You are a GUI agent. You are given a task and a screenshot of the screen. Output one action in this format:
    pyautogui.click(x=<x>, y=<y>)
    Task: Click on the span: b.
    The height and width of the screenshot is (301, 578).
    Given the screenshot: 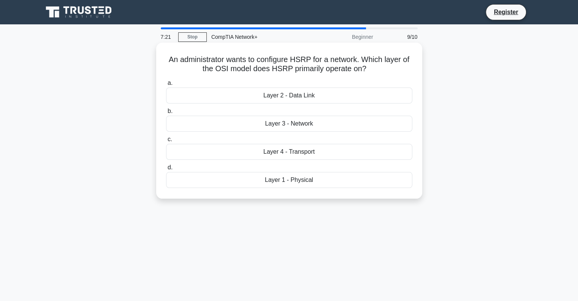 What is the action you would take?
    pyautogui.click(x=170, y=111)
    